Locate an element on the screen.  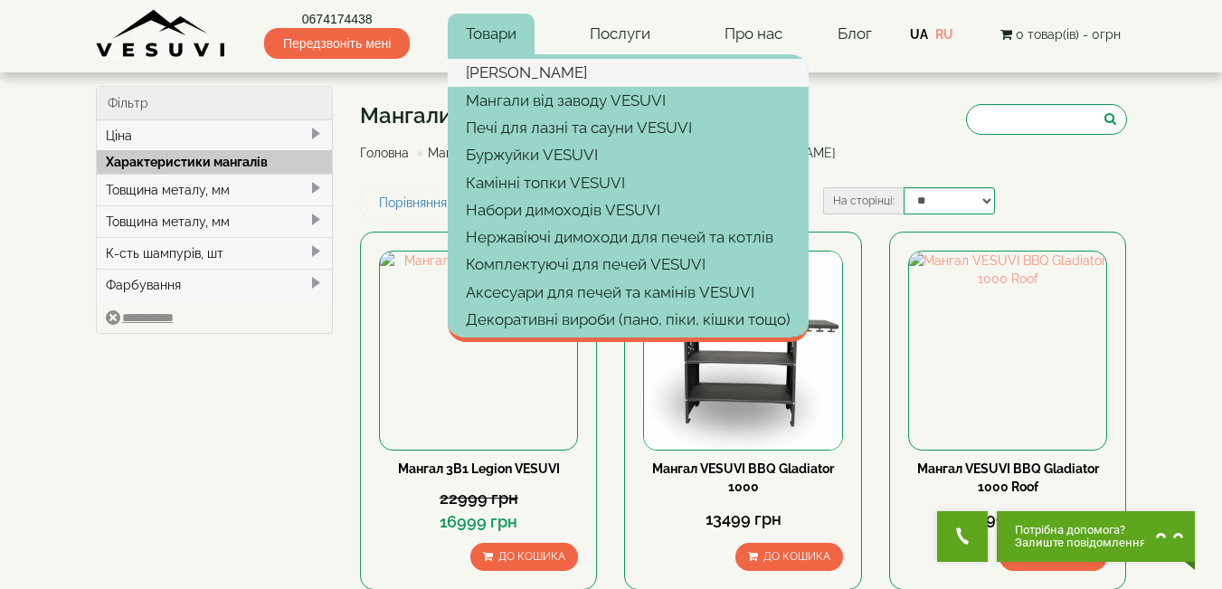
span: Передзвоніть мені is located at coordinates (336, 43).